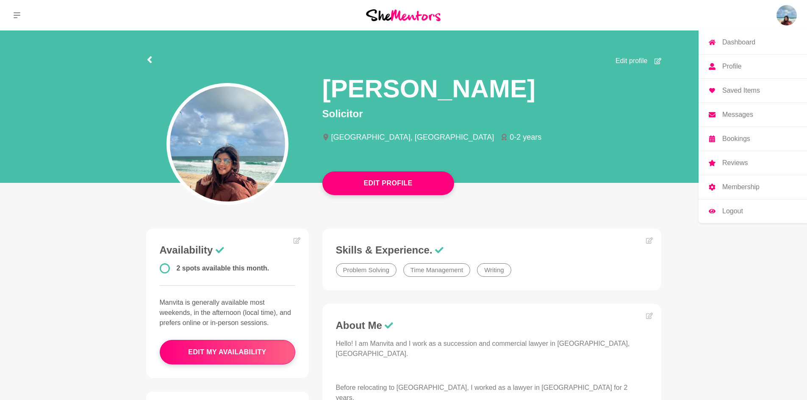 The height and width of the screenshot is (400, 807). I want to click on h3: Availability, so click(227, 250).